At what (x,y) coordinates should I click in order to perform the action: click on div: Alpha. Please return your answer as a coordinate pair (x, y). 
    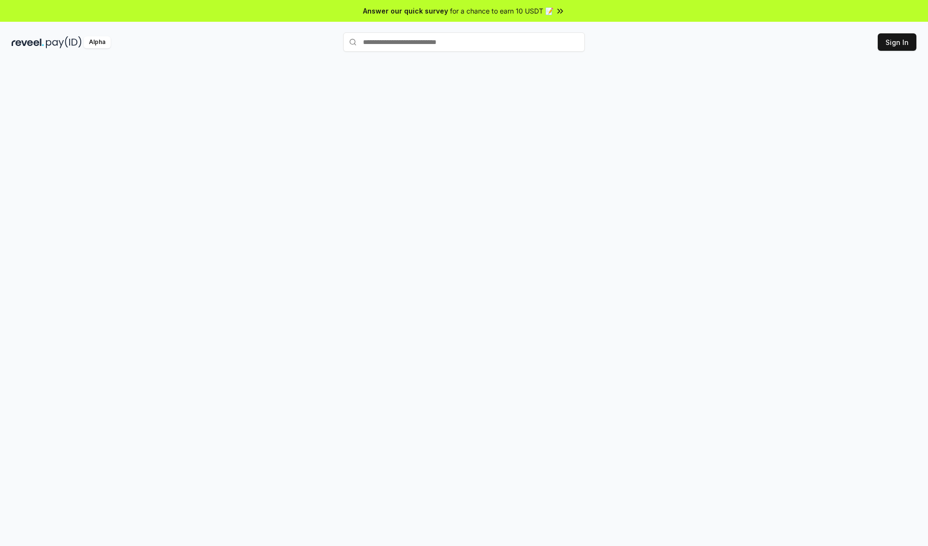
    Looking at the image, I should click on (97, 42).